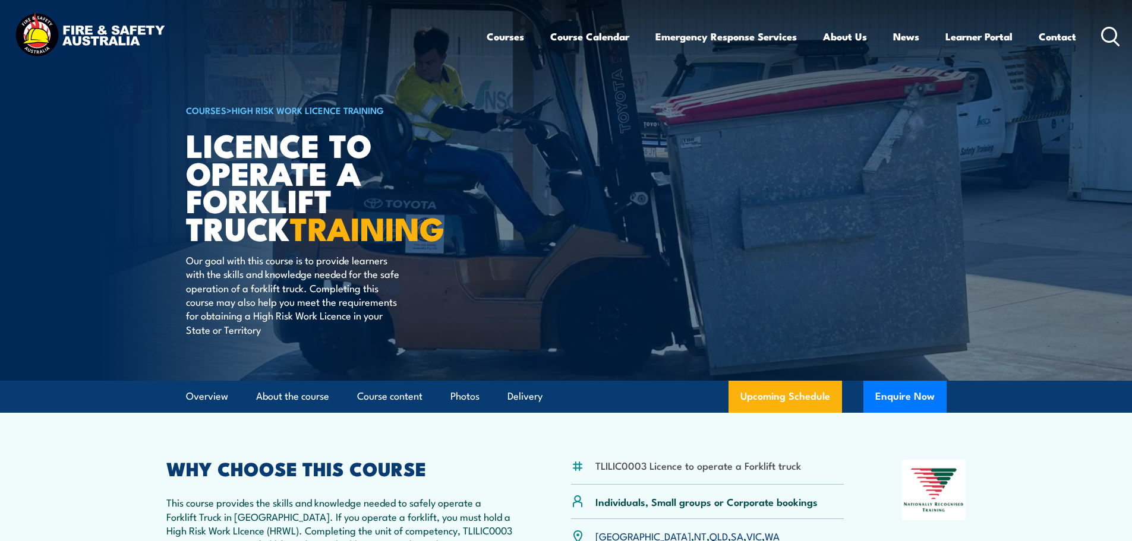 This screenshot has width=1132, height=541. I want to click on a: Emergency Response Services, so click(726, 36).